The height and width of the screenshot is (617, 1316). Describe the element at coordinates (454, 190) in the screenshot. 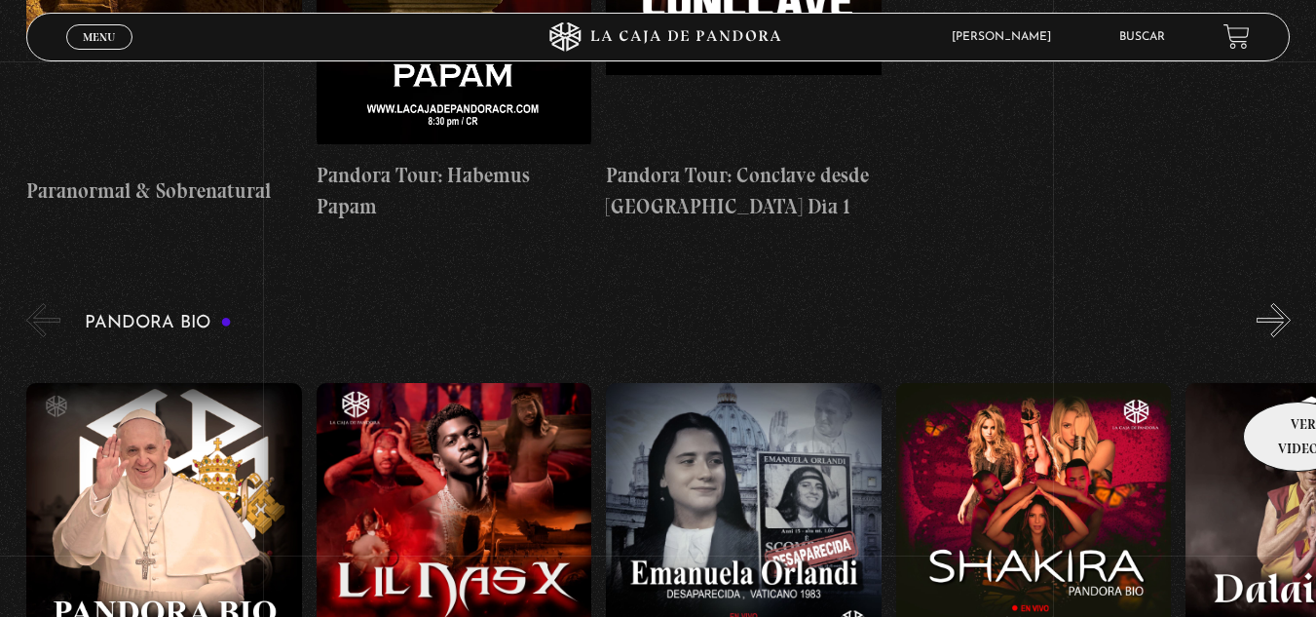

I see `h4: Pandora Tour: Habemus Papam` at that location.